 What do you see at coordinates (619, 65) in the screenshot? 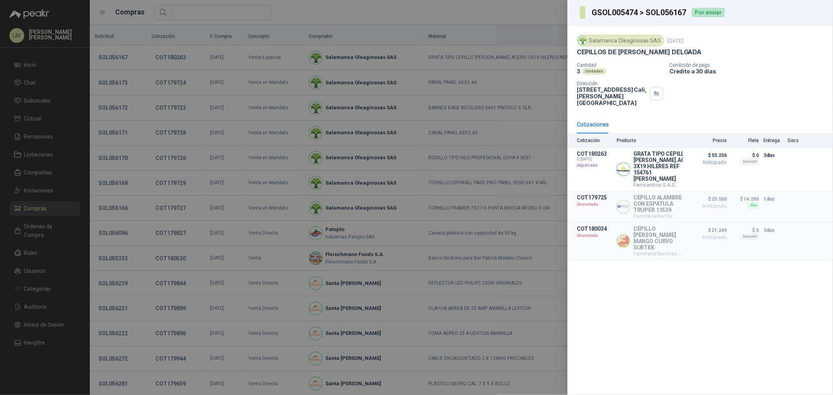
I see `p: Cantidad` at bounding box center [619, 65].